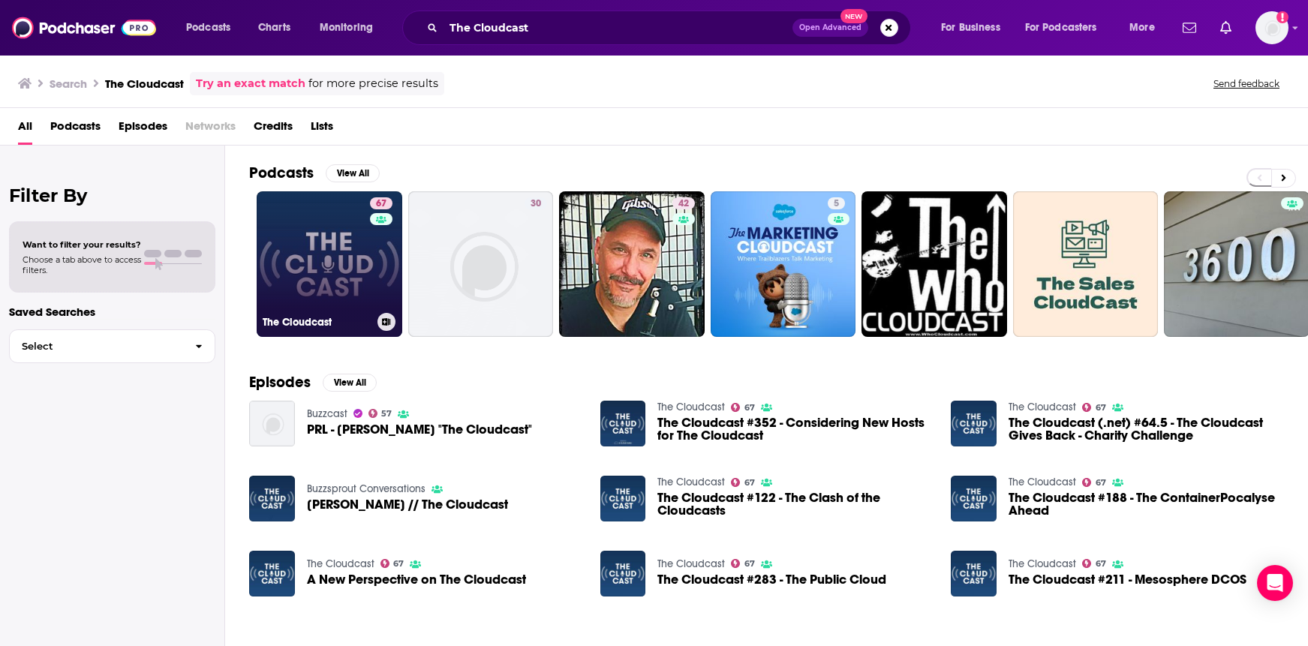 This screenshot has height=646, width=1308. I want to click on a: Charts, so click(274, 28).